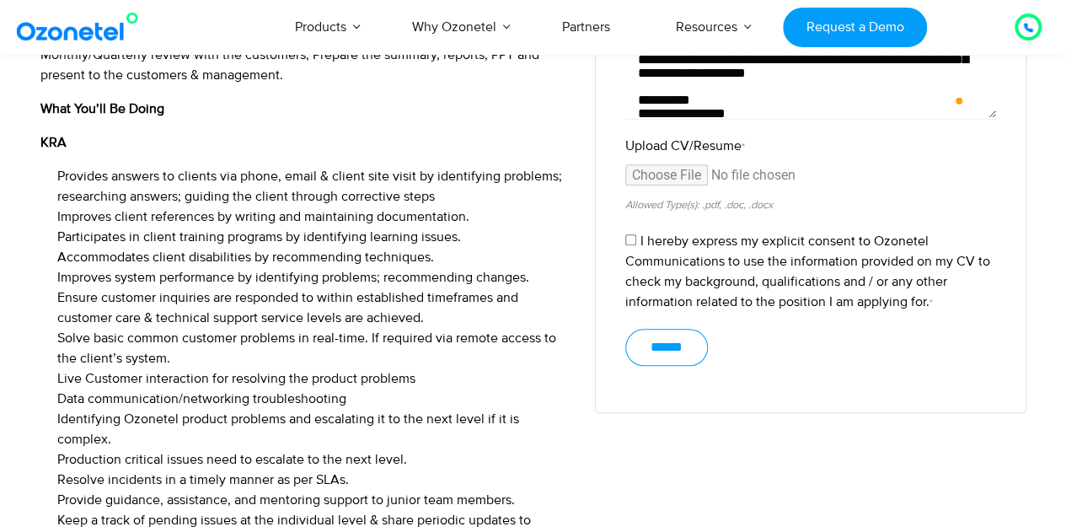 Image resolution: width=1066 pixels, height=532 pixels. Describe the element at coordinates (102, 109) in the screenshot. I see `b: What You’ll Be Doing` at that location.